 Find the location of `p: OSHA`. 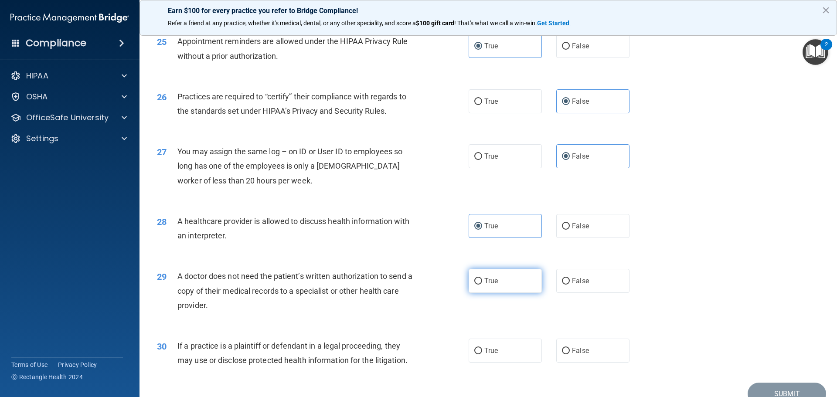

p: OSHA is located at coordinates (37, 97).